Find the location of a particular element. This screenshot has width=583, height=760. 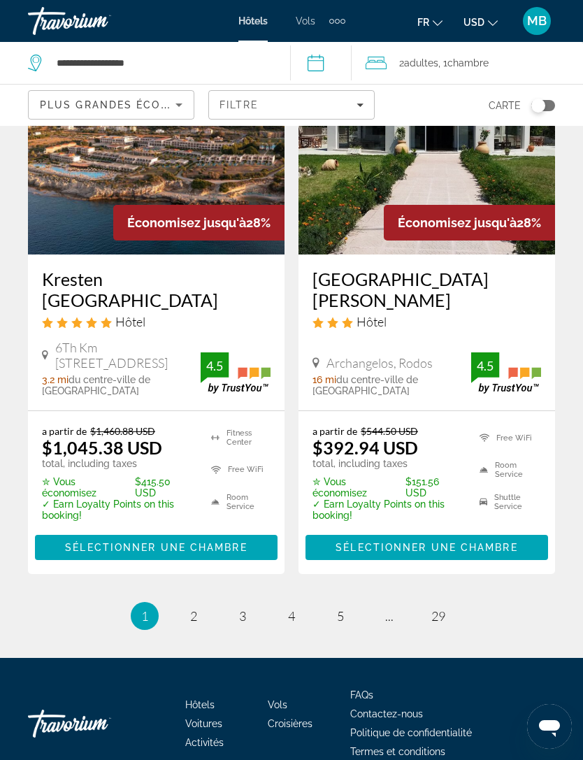

span: Voitures is located at coordinates (203, 723).